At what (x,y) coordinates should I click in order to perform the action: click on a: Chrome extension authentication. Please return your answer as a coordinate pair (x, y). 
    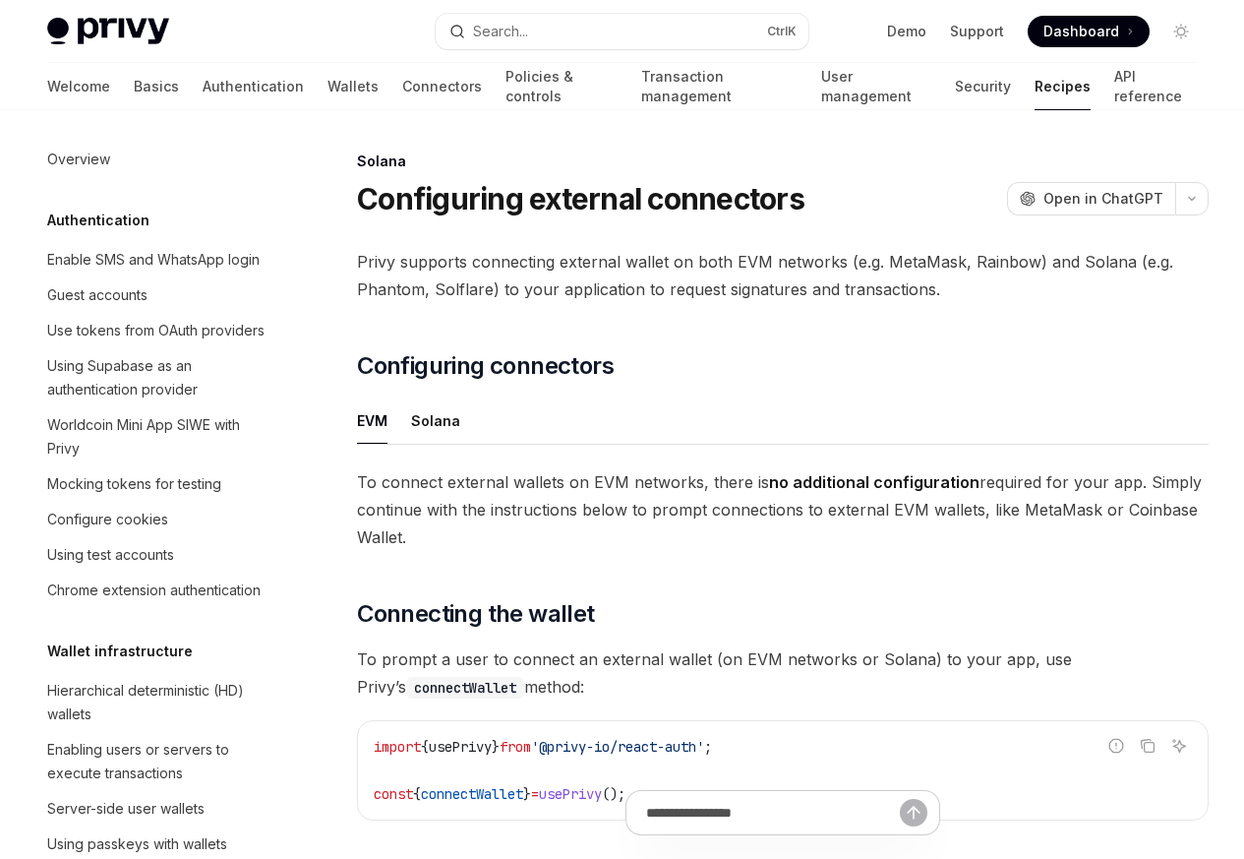
    Looking at the image, I should click on (157, 590).